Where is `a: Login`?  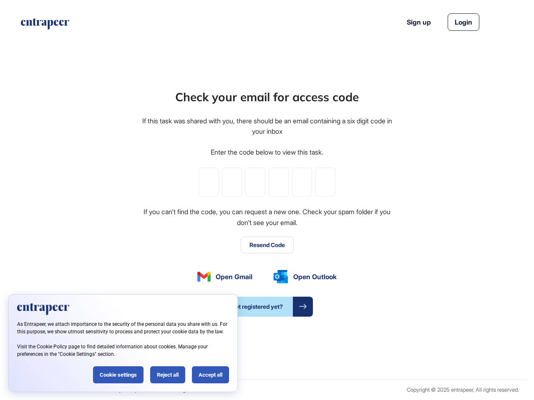 a: Login is located at coordinates (463, 22).